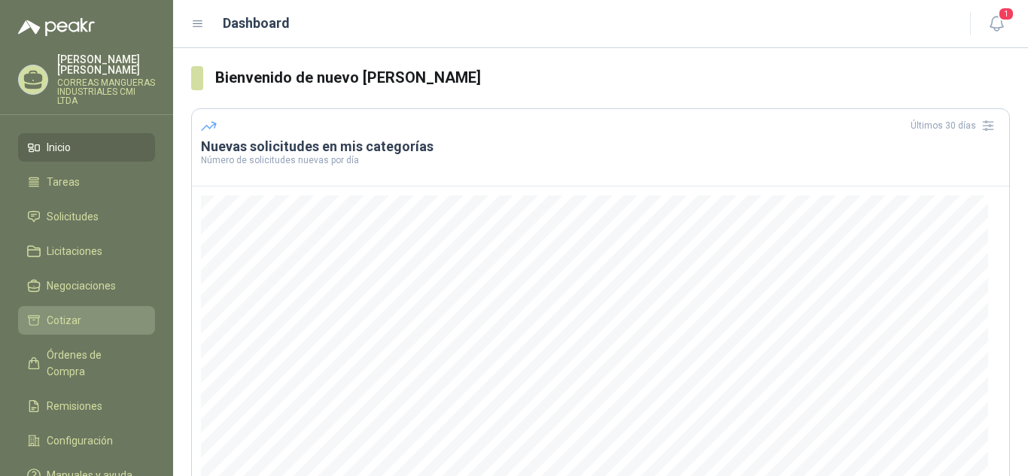 The image size is (1028, 476). I want to click on span: 1, so click(1006, 14).